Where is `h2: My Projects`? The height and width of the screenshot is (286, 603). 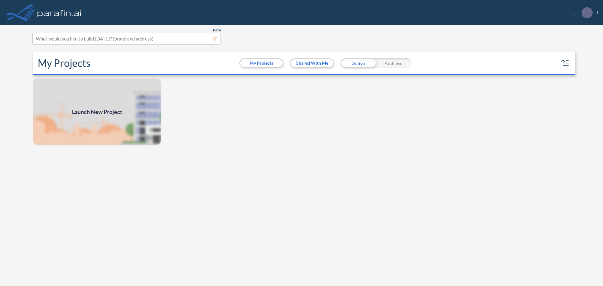 h2: My Projects is located at coordinates (64, 63).